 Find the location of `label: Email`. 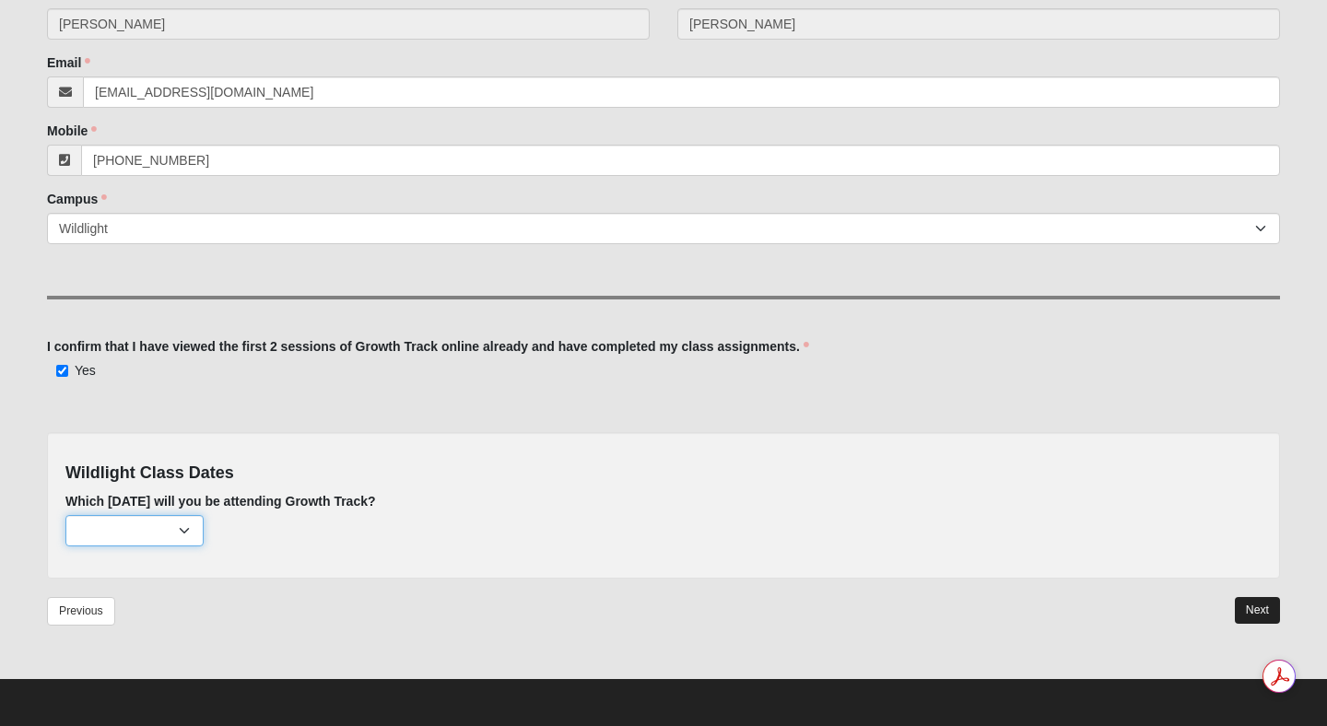

label: Email is located at coordinates (68, 63).